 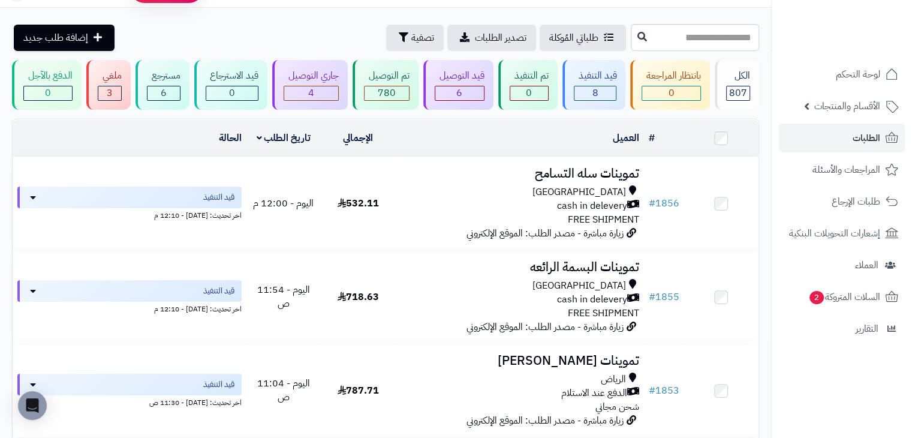 I want to click on a: تم التنفيذ 0, so click(x=527, y=85).